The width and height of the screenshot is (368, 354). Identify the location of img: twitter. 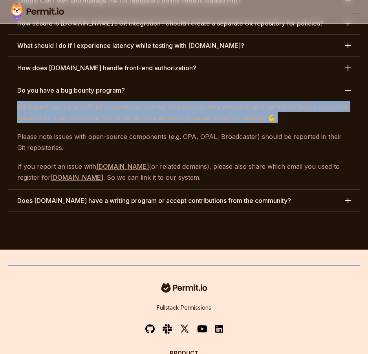
(185, 329).